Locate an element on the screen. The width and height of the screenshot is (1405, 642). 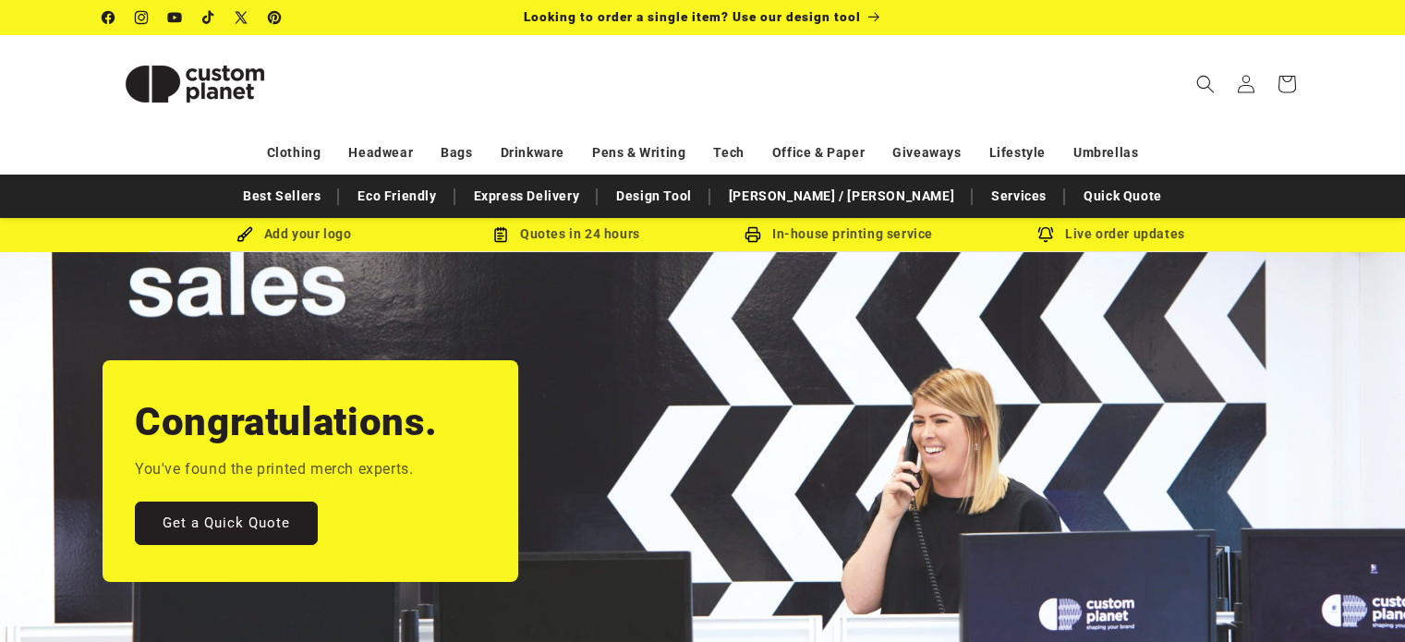
p: You've found the printed merch experts. is located at coordinates (273, 469).